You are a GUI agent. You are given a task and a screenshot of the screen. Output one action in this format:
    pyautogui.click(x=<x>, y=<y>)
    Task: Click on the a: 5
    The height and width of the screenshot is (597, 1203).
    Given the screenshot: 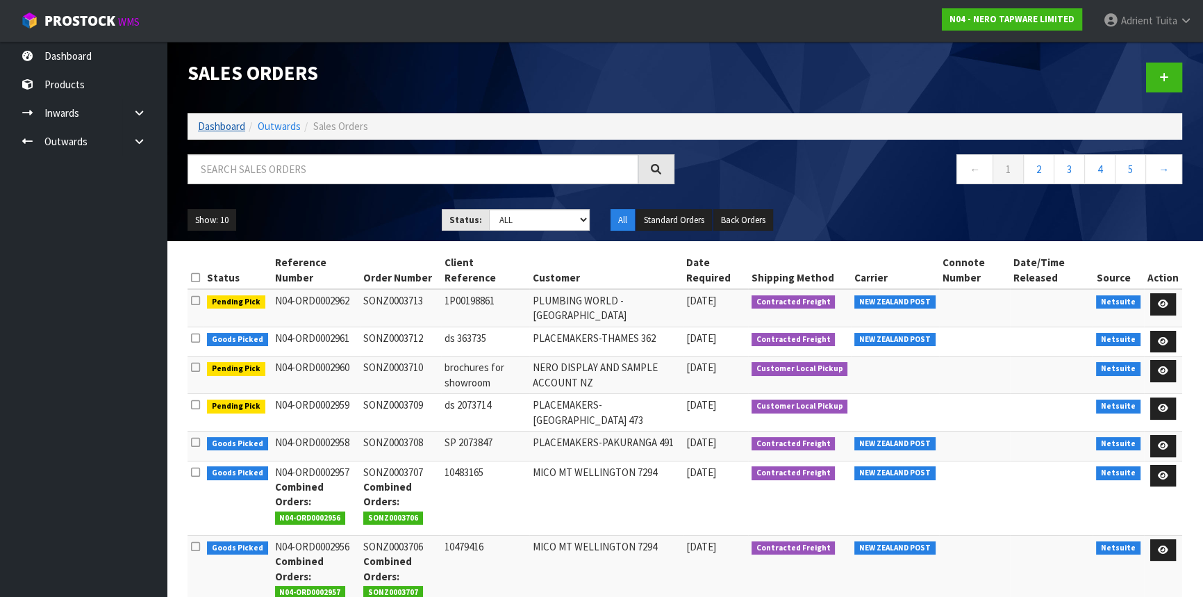 What is the action you would take?
    pyautogui.click(x=1130, y=169)
    